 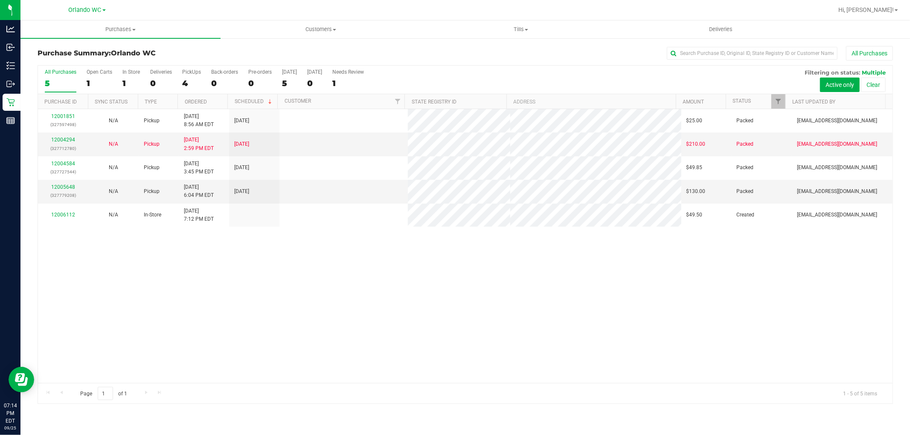 What do you see at coordinates (869, 53) in the screenshot?
I see `button: All Purchases` at bounding box center [869, 53].